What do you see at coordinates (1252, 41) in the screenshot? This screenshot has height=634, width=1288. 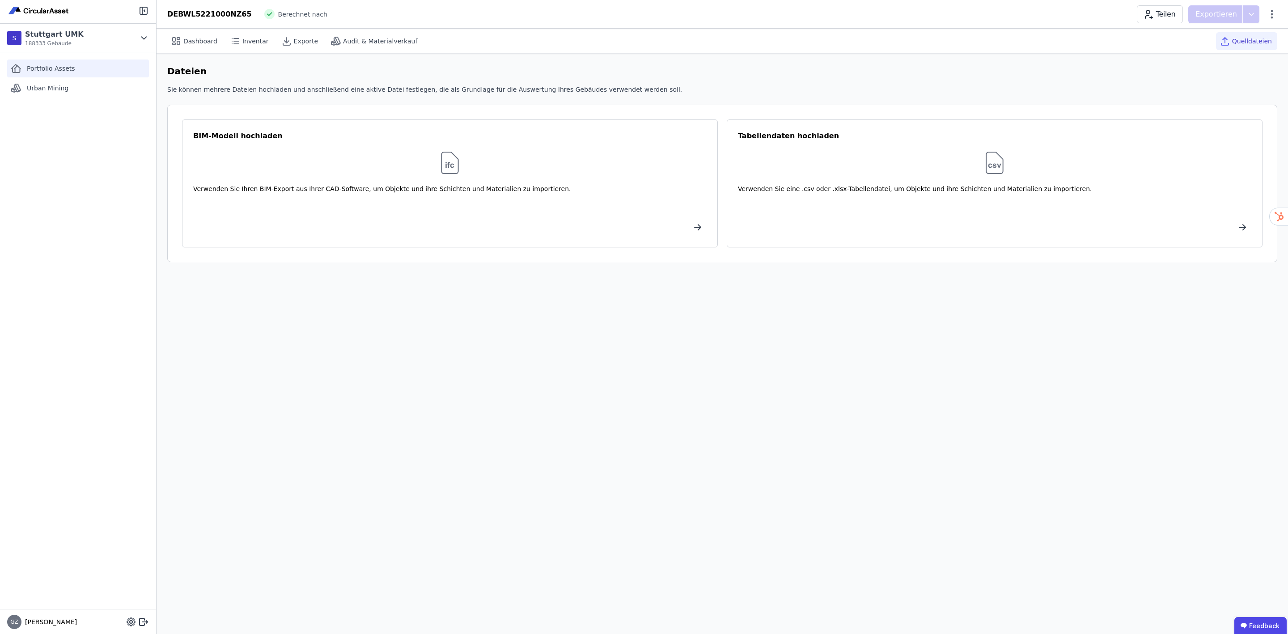 I see `span: Quelldateien` at bounding box center [1252, 41].